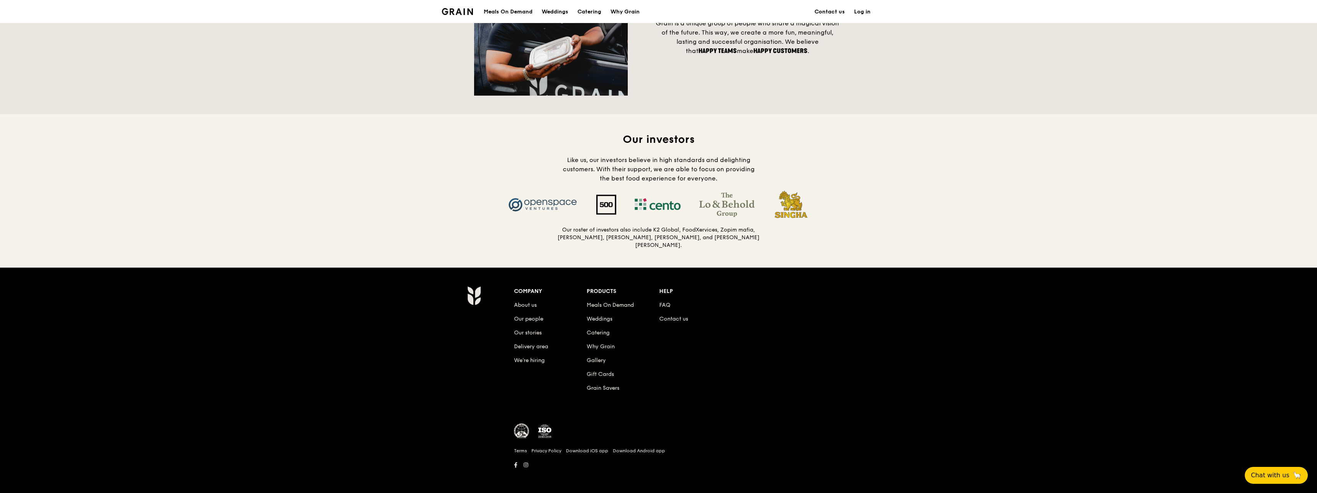 This screenshot has width=1317, height=493. What do you see at coordinates (780, 51) in the screenshot?
I see `span: happy customers` at bounding box center [780, 51].